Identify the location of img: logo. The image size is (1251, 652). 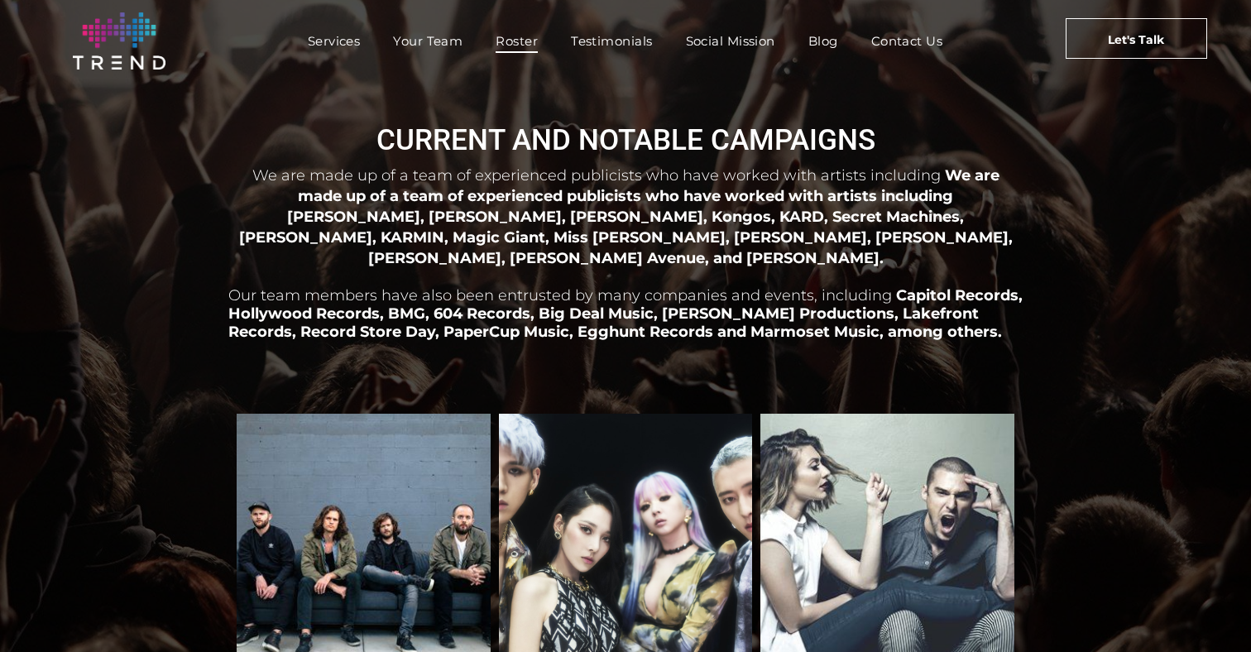
(119, 41).